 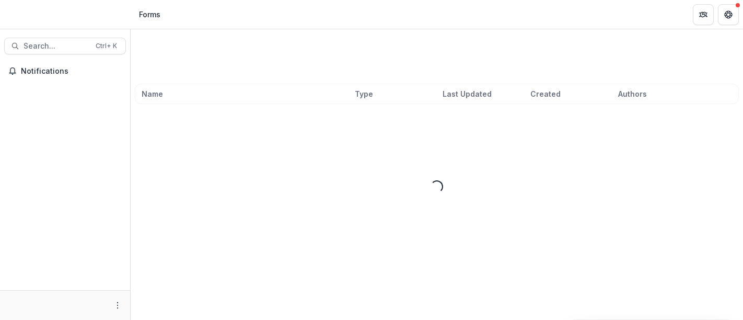 What do you see at coordinates (71, 71) in the screenshot?
I see `span: Notifications` at bounding box center [71, 71].